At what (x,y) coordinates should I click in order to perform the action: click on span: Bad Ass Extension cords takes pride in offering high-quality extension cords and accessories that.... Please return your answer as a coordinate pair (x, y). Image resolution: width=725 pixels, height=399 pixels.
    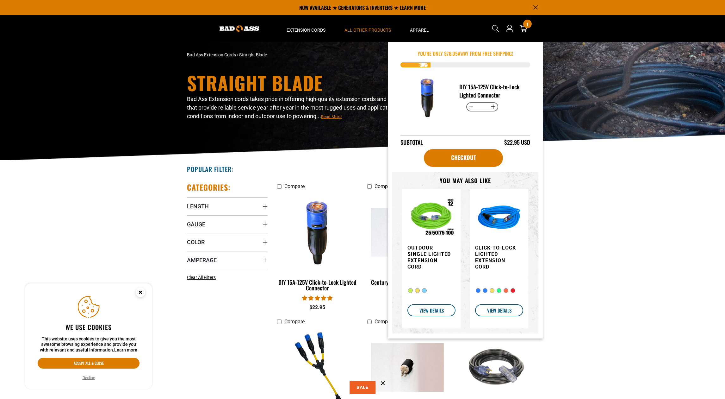
    Looking at the image, I should click on (302, 107).